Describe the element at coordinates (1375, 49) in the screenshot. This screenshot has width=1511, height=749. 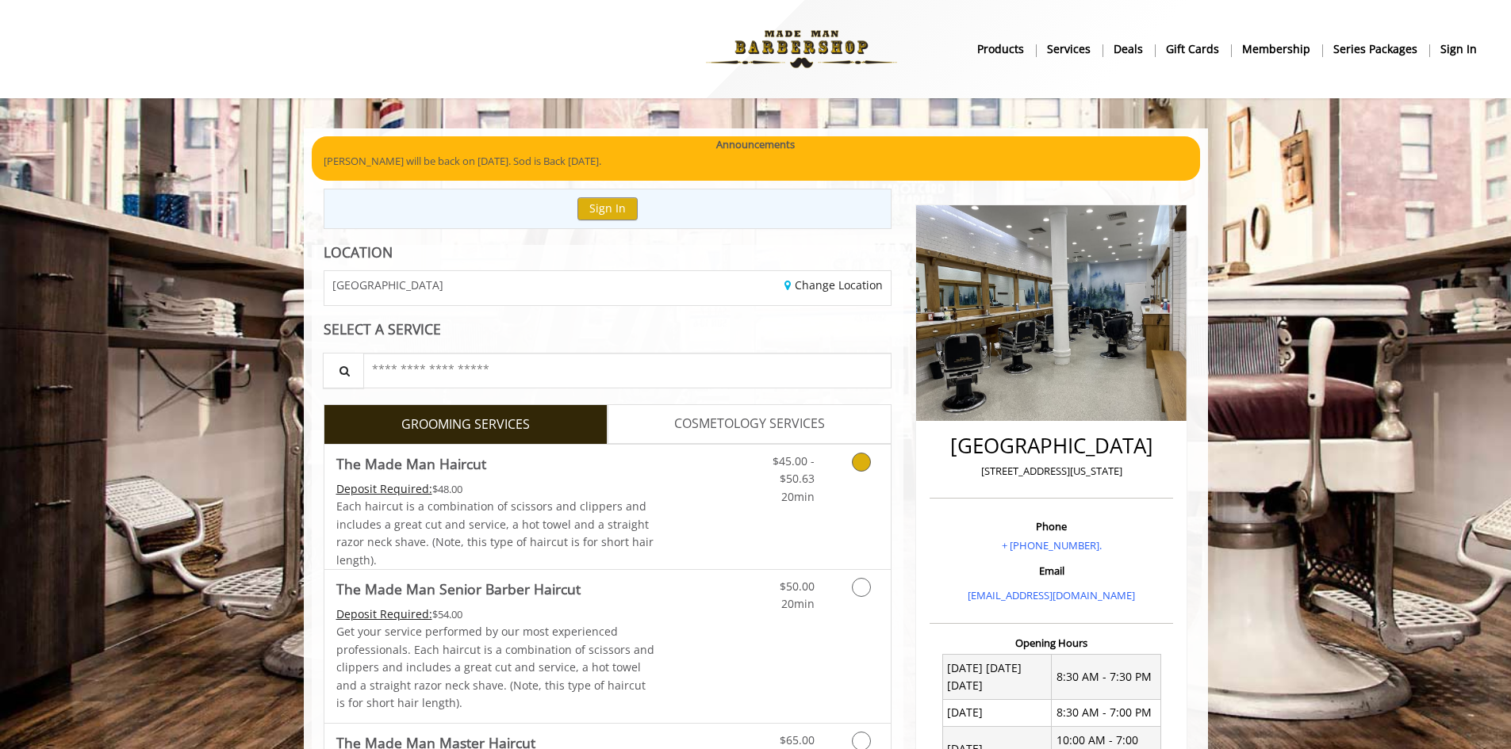
I see `b: Series packages` at that location.